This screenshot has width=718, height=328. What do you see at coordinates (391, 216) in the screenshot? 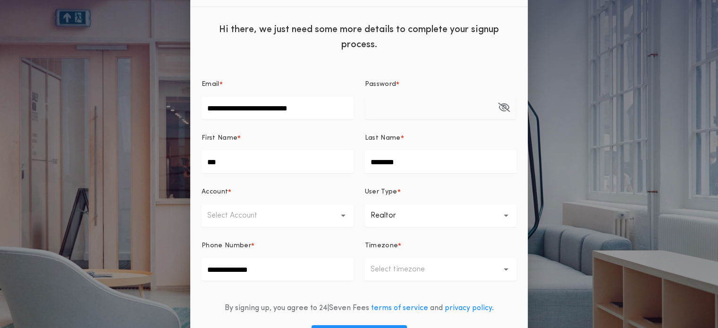
I see `p: Realtor` at bounding box center [391, 216].